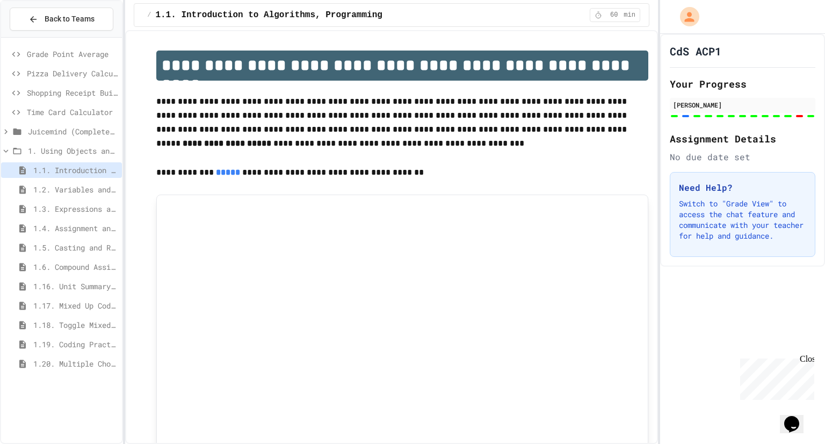 The image size is (825, 444). I want to click on span: 1.16. Unit Summary 1a (1.1-1.6), so click(75, 286).